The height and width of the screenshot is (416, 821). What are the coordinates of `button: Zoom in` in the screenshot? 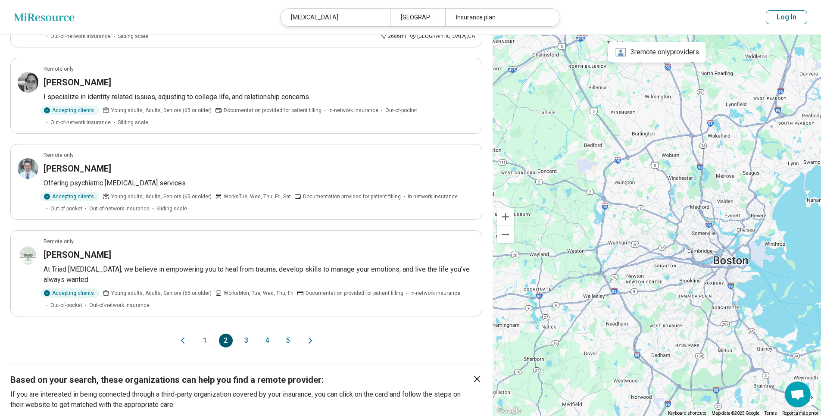 It's located at (506, 217).